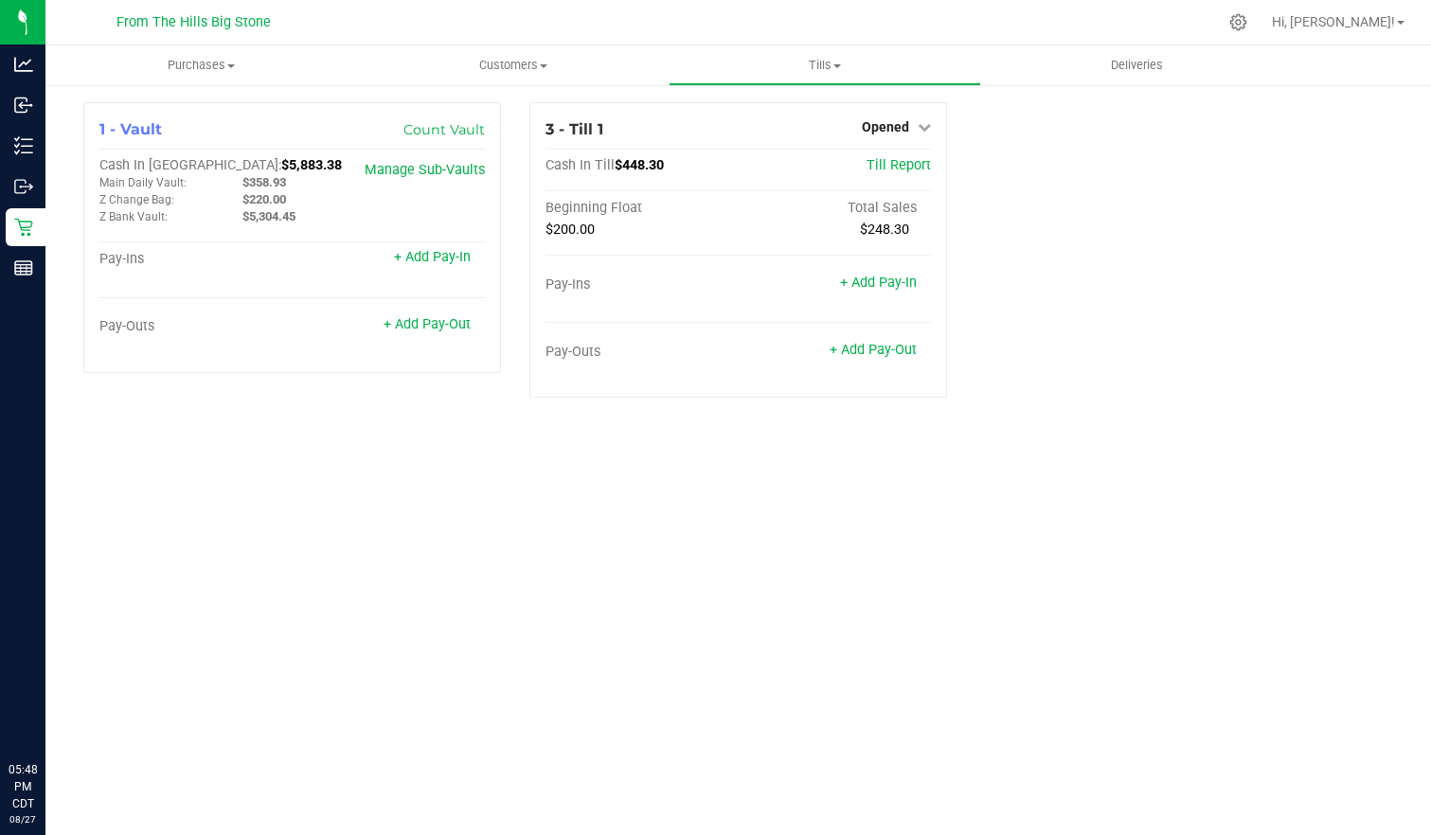 This screenshot has height=835, width=1431. What do you see at coordinates (143, 183) in the screenshot?
I see `span: Main Daily Vault:` at bounding box center [143, 183].